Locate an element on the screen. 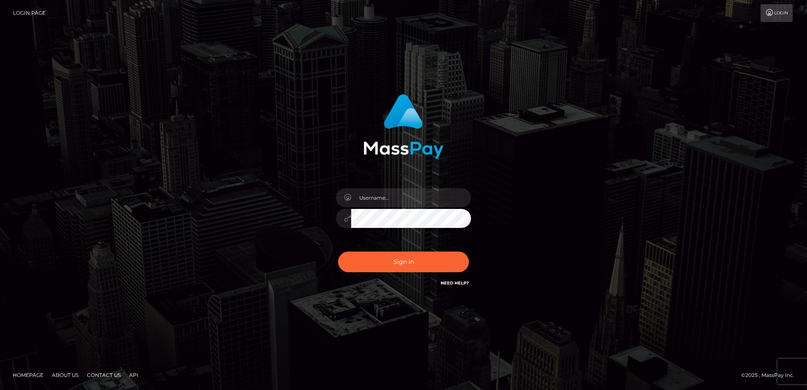  input: Username... is located at coordinates (411, 198).